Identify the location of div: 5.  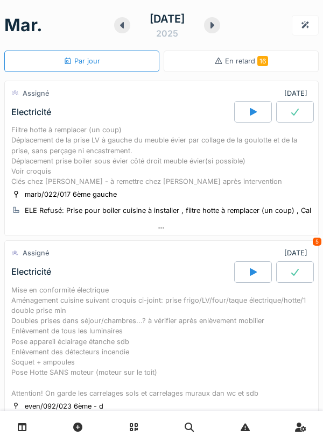
(317, 241).